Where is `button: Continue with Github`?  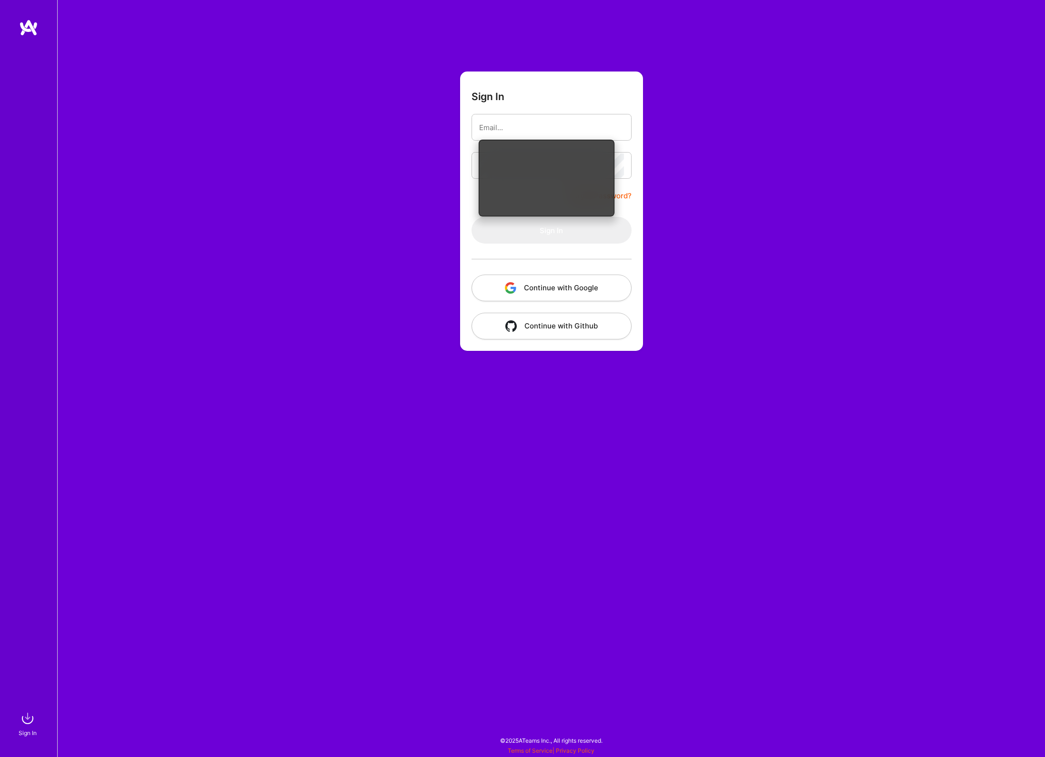
button: Continue with Github is located at coordinates (552, 326).